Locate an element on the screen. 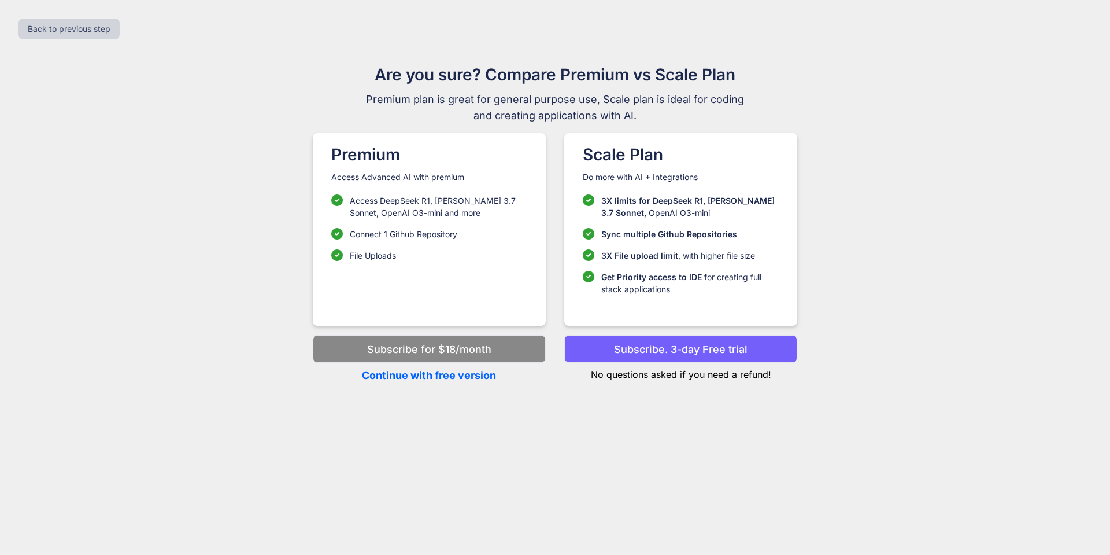 This screenshot has height=555, width=1110. span: 3X File upload limit is located at coordinates (640, 255).